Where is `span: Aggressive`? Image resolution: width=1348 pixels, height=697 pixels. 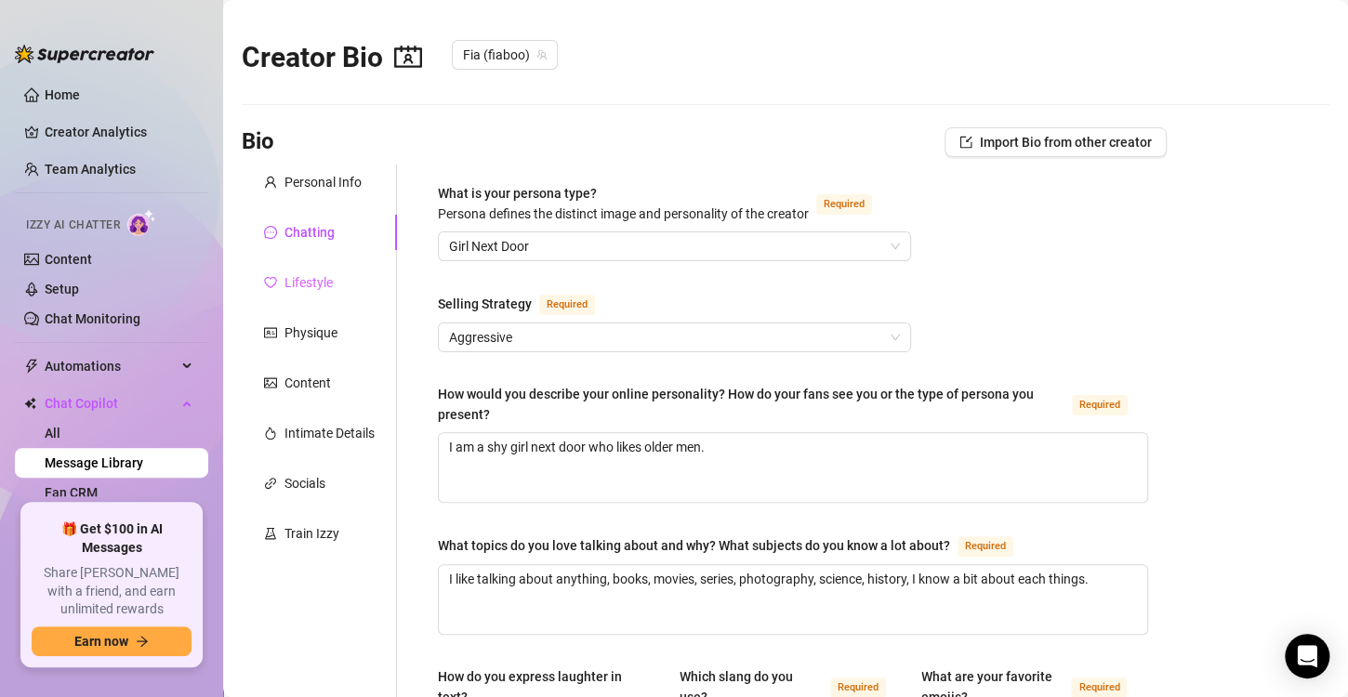
span: Aggressive is located at coordinates (674, 337).